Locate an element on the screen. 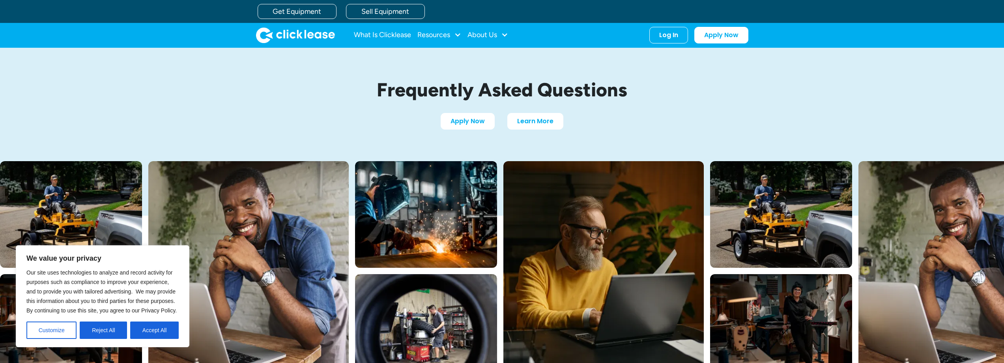 This screenshot has width=1004, height=363. span: Our site uses technologies to analyze and record activity for purposes such as compliance to impr... is located at coordinates (101, 291).